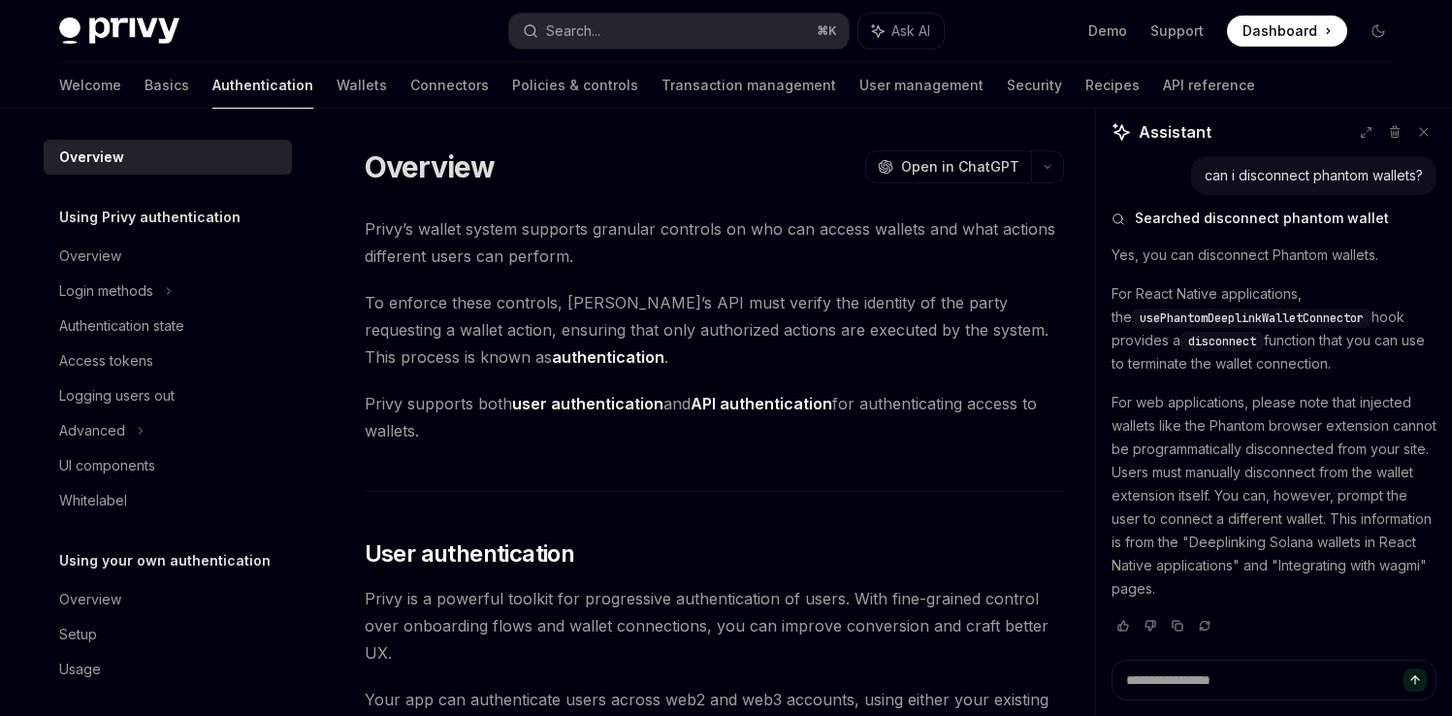 Image resolution: width=1452 pixels, height=716 pixels. Describe the element at coordinates (714, 626) in the screenshot. I see `span: Privy is a powerful toolkit for progressive authentication of users. With fine-grained control ov...` at that location.